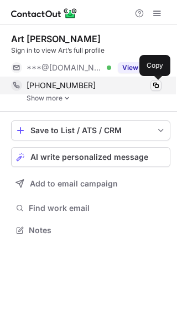  What do you see at coordinates (74, 183) in the screenshot?
I see `span: Add to email campaign` at bounding box center [74, 183].